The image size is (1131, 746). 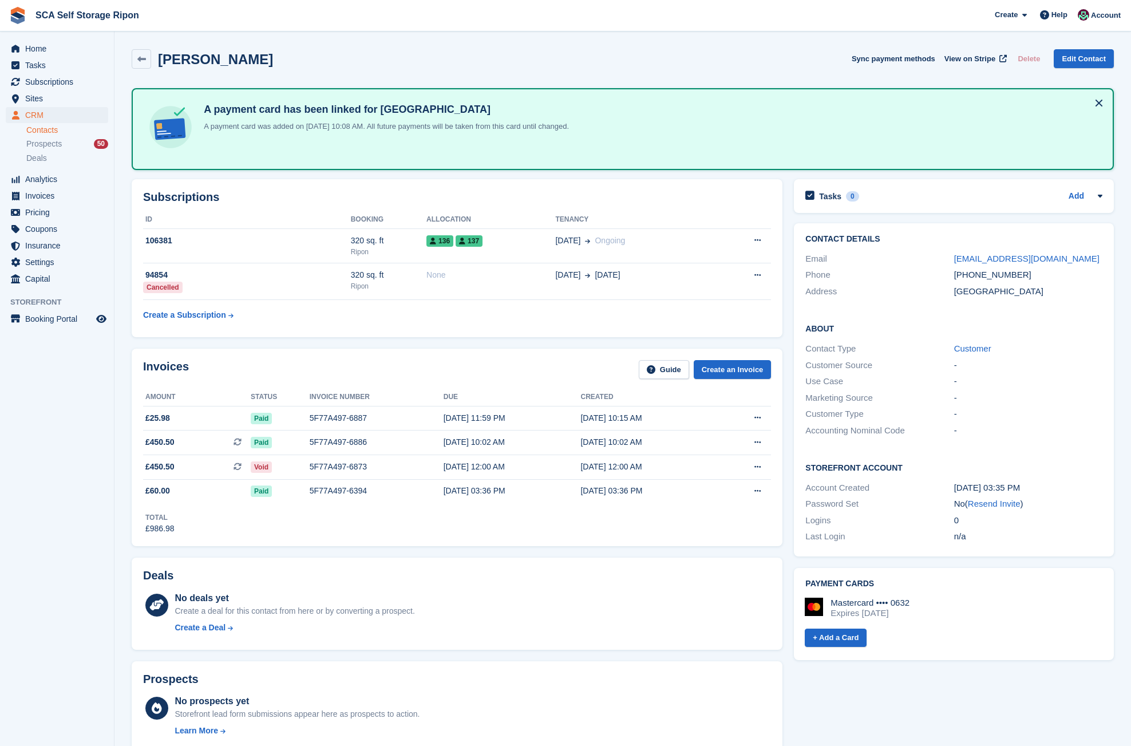 What do you see at coordinates (879, 398) in the screenshot?
I see `div: Marketing Source` at bounding box center [879, 398].